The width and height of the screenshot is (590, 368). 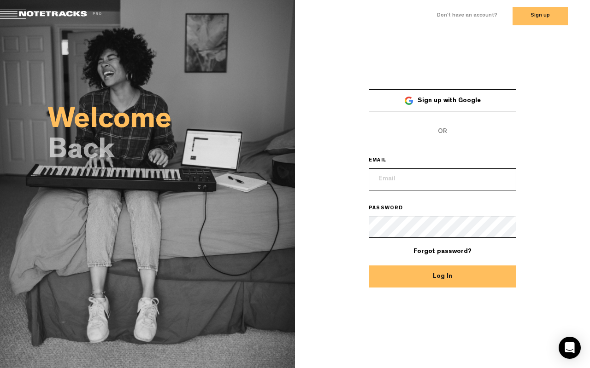 What do you see at coordinates (467, 16) in the screenshot?
I see `label: Don't have an account?` at bounding box center [467, 16].